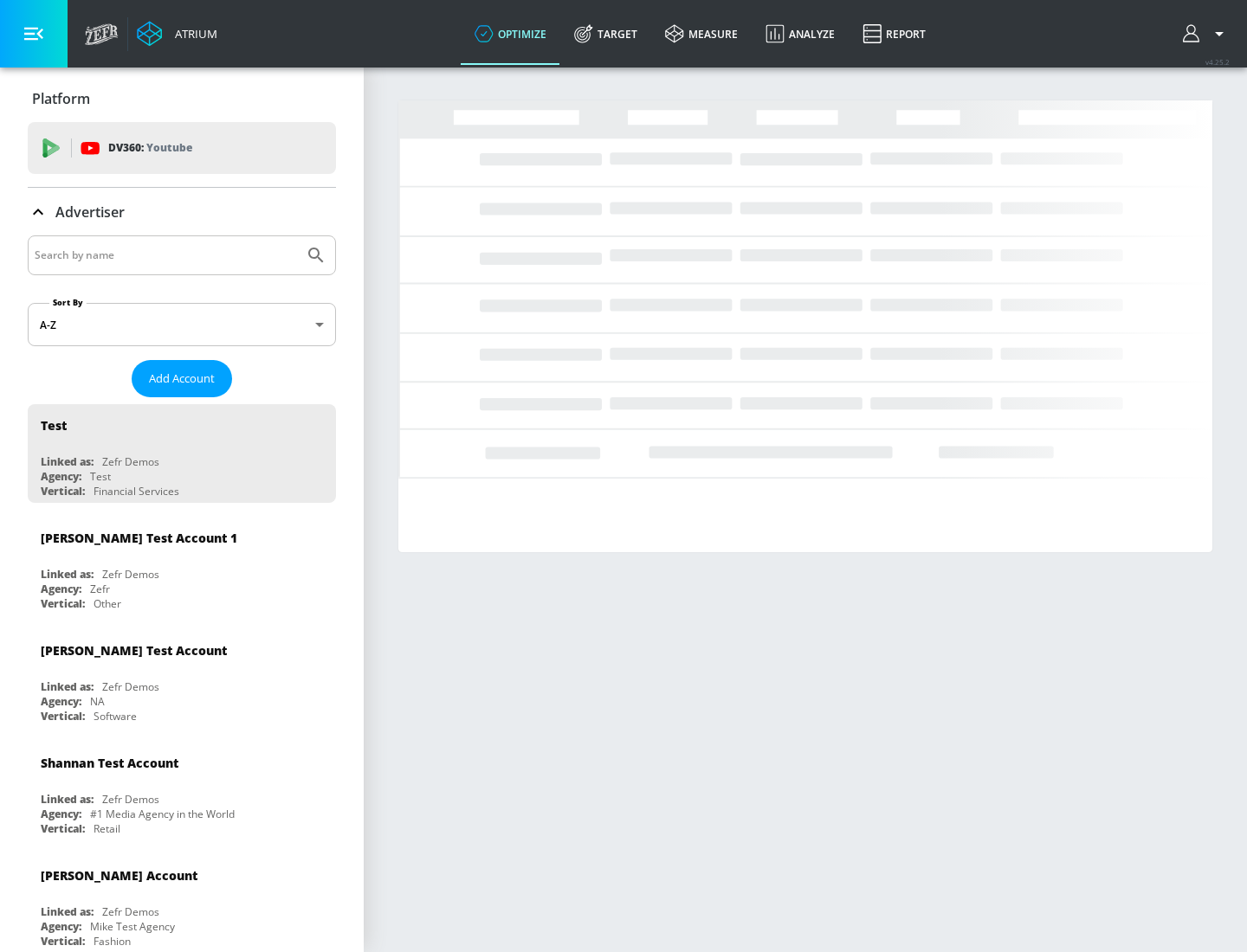 Image resolution: width=1247 pixels, height=952 pixels. I want to click on label: Sort By, so click(67, 302).